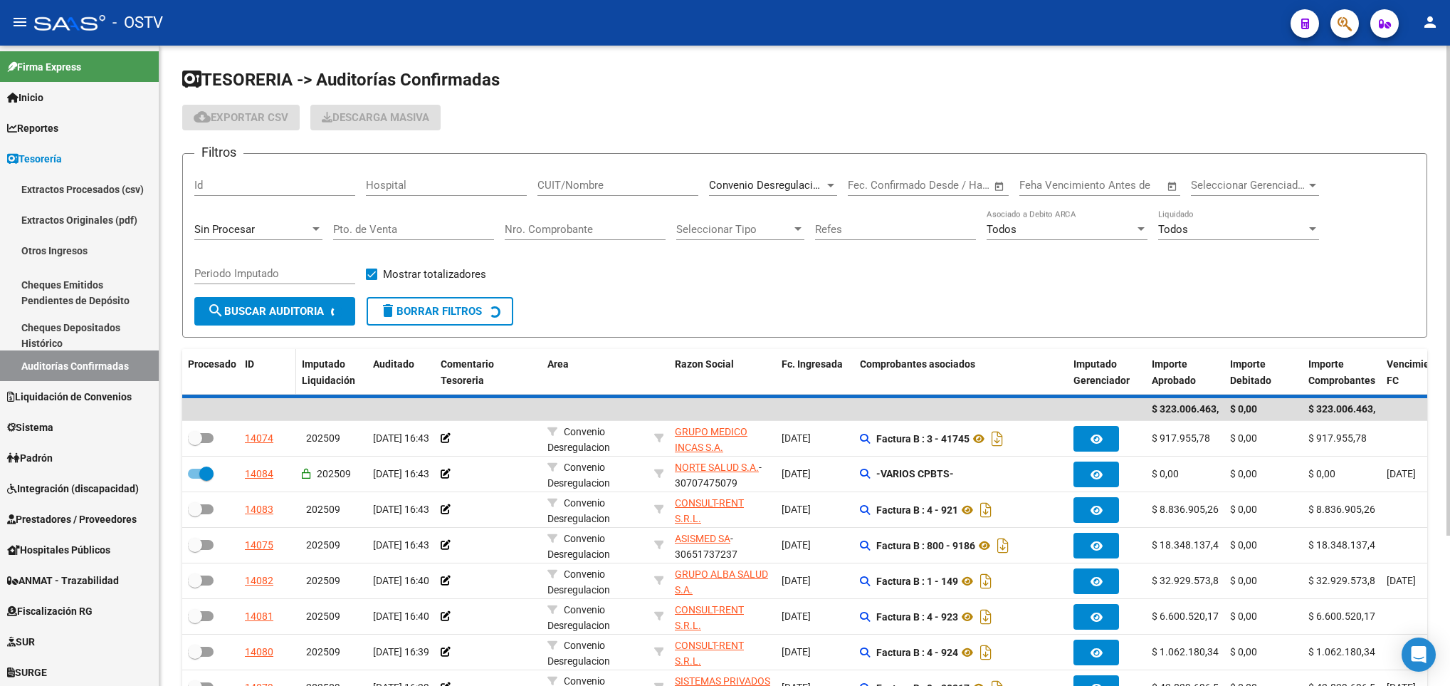 The width and height of the screenshot is (1450, 686). I want to click on datatable-header-cell: Importe Aprobado, so click(1185, 372).